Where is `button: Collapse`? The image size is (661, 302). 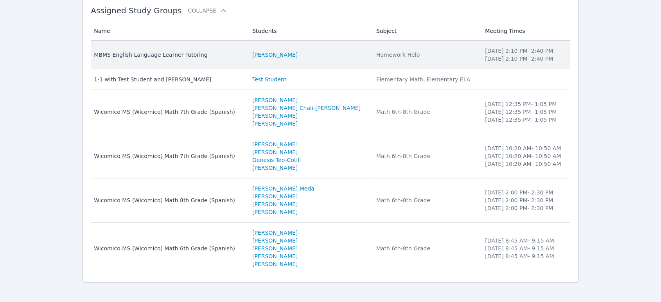 button: Collapse is located at coordinates (207, 11).